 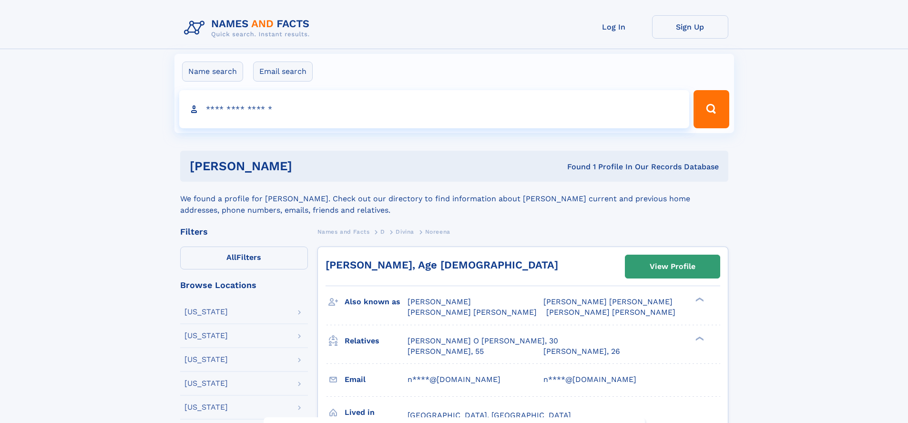 What do you see at coordinates (434, 109) in the screenshot?
I see `input: search input` at bounding box center [434, 109].